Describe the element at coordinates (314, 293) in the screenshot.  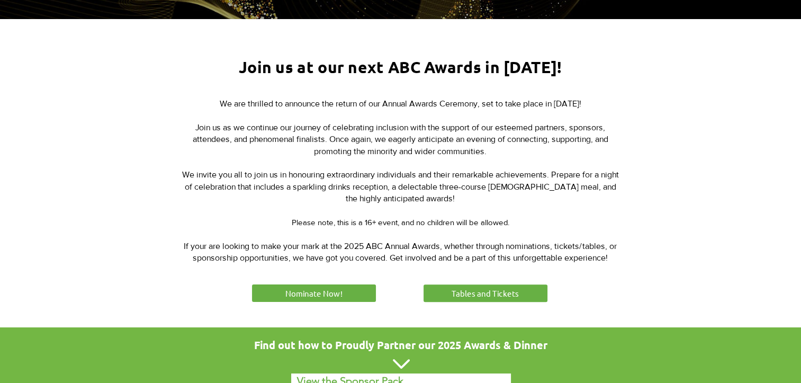
I see `a: Nominate Now!` at that location.